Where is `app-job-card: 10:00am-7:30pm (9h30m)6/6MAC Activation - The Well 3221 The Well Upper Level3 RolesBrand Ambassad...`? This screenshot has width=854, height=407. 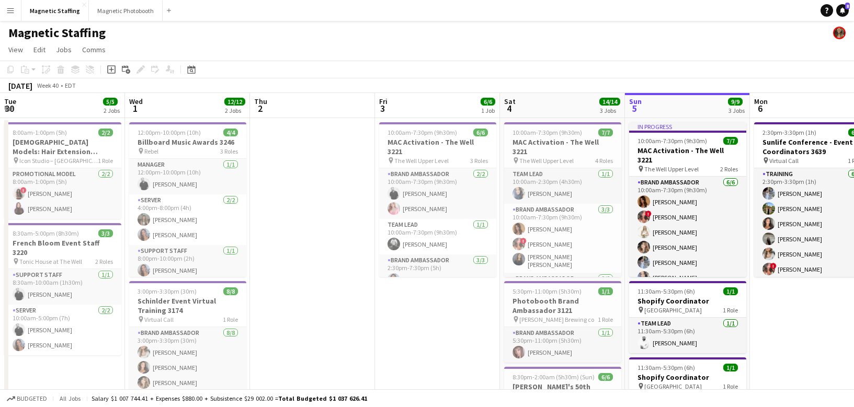 app-job-card: 10:00am-7:30pm (9h30m)6/6MAC Activation - The Well 3221 The Well Upper Level3 RolesBrand Ambassad... is located at coordinates (438, 200).